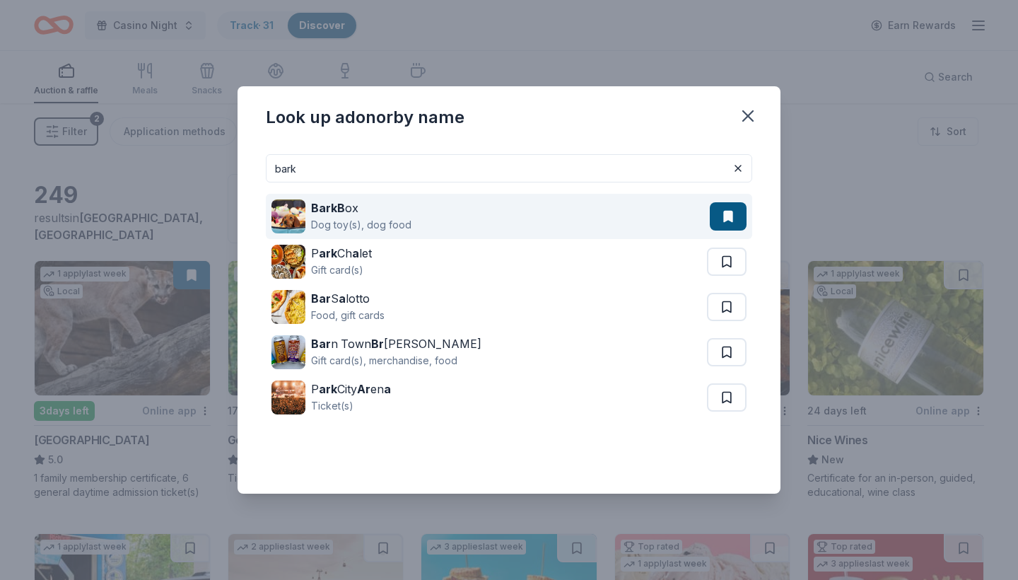  Describe the element at coordinates (342, 270) in the screenshot. I see `div: Gift card(s)` at that location.